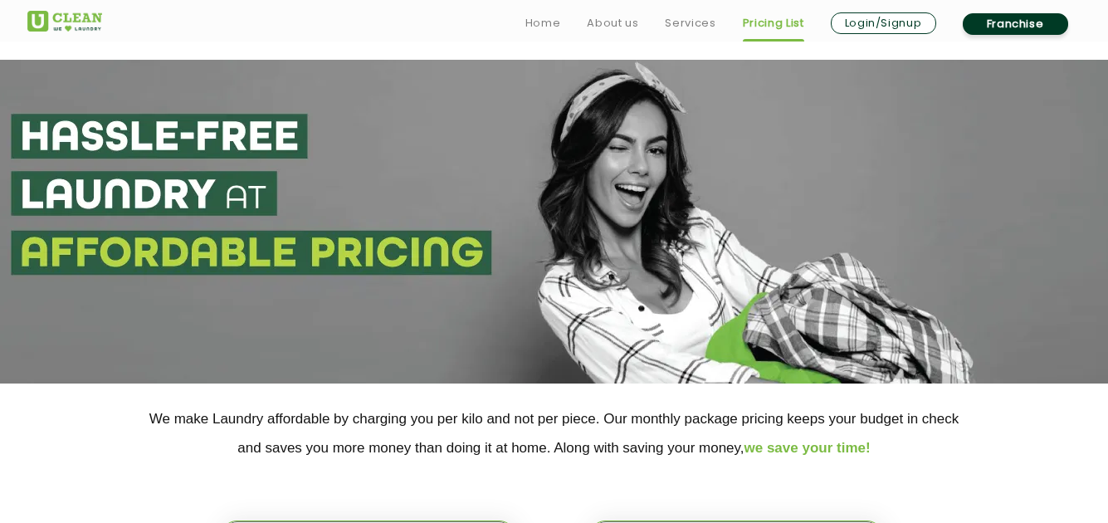  Describe the element at coordinates (774, 23) in the screenshot. I see `a: Pricing List` at that location.